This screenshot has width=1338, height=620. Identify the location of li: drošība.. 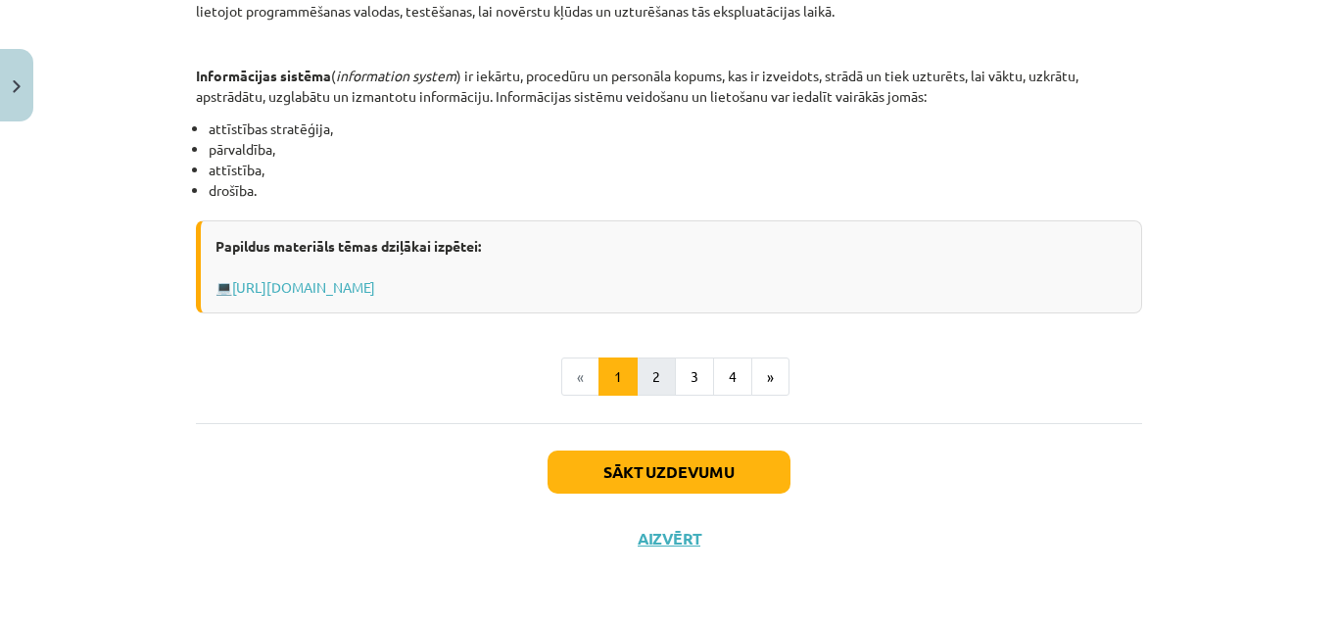
(675, 190).